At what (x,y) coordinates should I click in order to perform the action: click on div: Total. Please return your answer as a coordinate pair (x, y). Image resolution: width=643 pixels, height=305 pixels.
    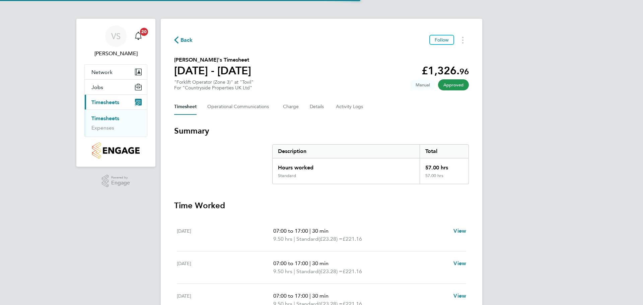
    Looking at the image, I should click on (444, 151).